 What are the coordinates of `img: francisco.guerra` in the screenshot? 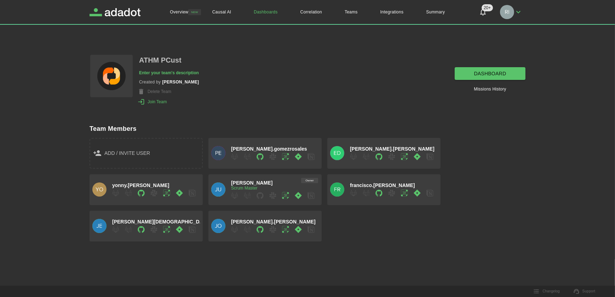 It's located at (337, 190).